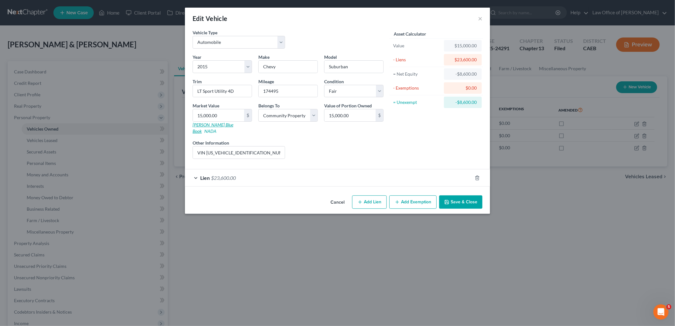  I want to click on div: Edit Vehicle, so click(210, 18).